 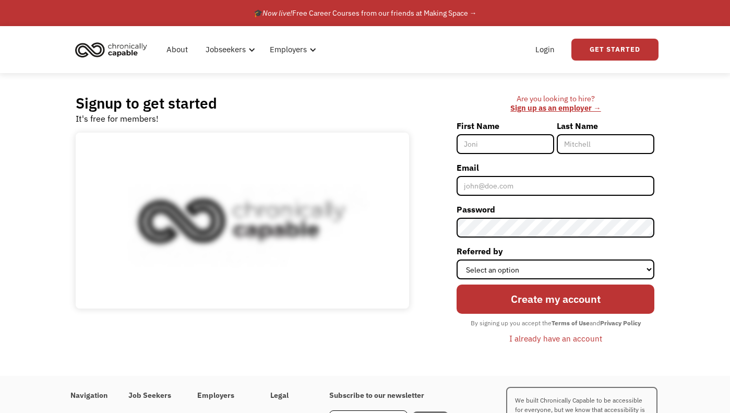 I want to click on h4: Legal, so click(x=289, y=396).